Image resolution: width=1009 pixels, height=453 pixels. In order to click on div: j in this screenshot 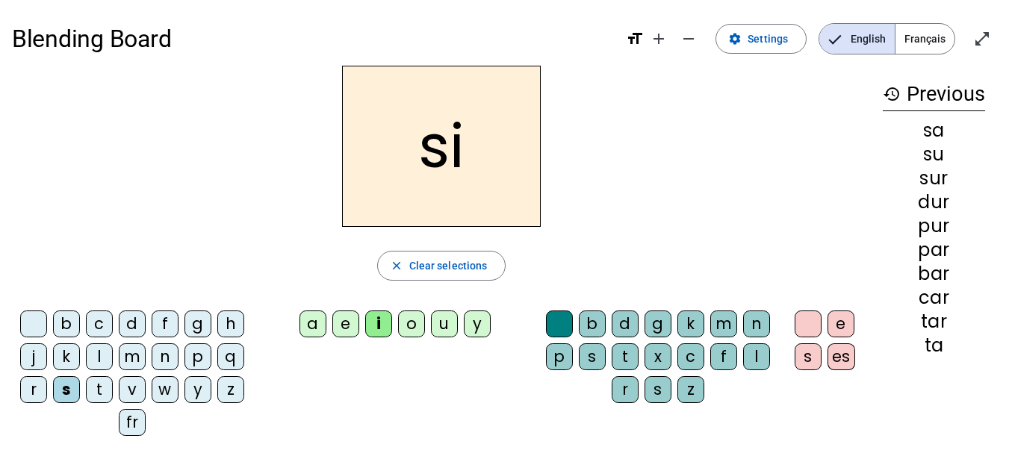, I will do `click(34, 357)`.